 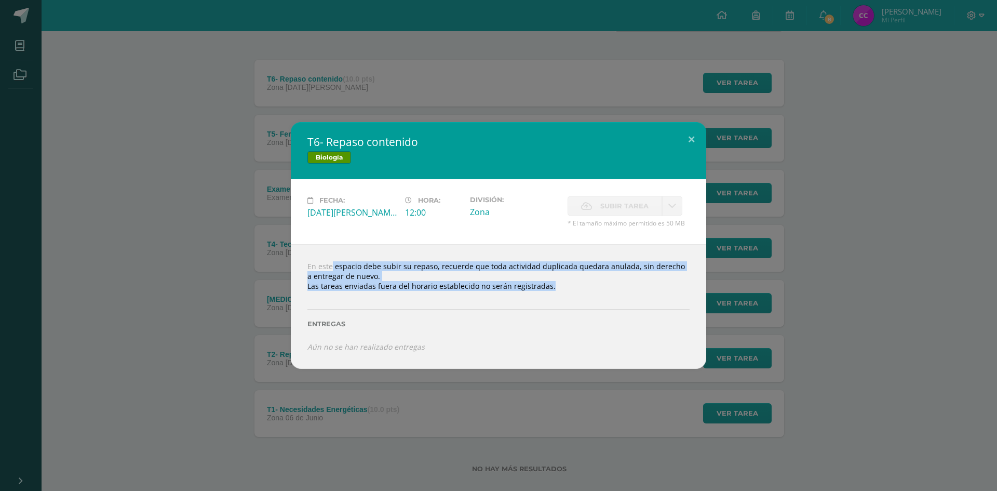 What do you see at coordinates (515, 199) in the screenshot?
I see `label: División:` at bounding box center [515, 199].